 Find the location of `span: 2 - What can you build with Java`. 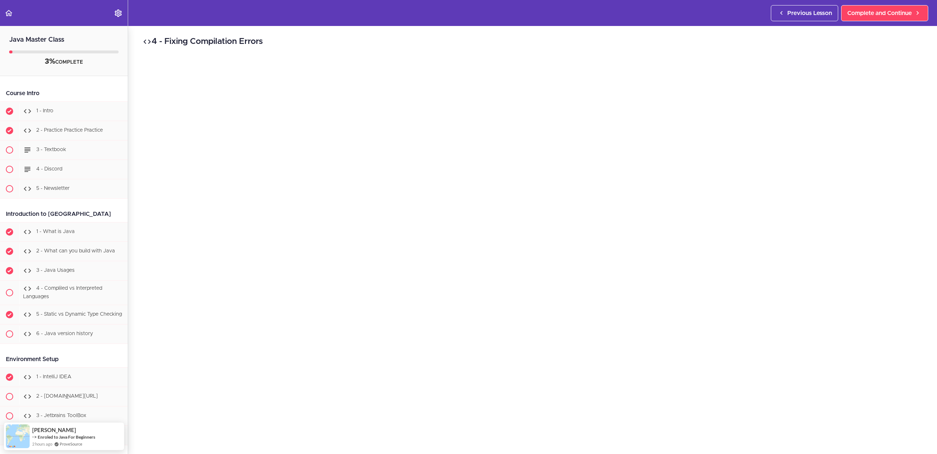

span: 2 - What can you build with Java is located at coordinates (75, 251).